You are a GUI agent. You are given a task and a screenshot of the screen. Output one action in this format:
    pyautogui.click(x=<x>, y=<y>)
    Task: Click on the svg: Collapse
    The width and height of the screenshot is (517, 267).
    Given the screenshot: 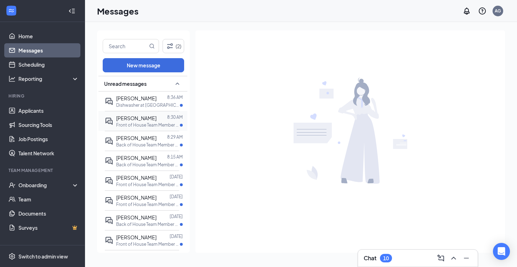 What is the action you would take?
    pyautogui.click(x=72, y=11)
    